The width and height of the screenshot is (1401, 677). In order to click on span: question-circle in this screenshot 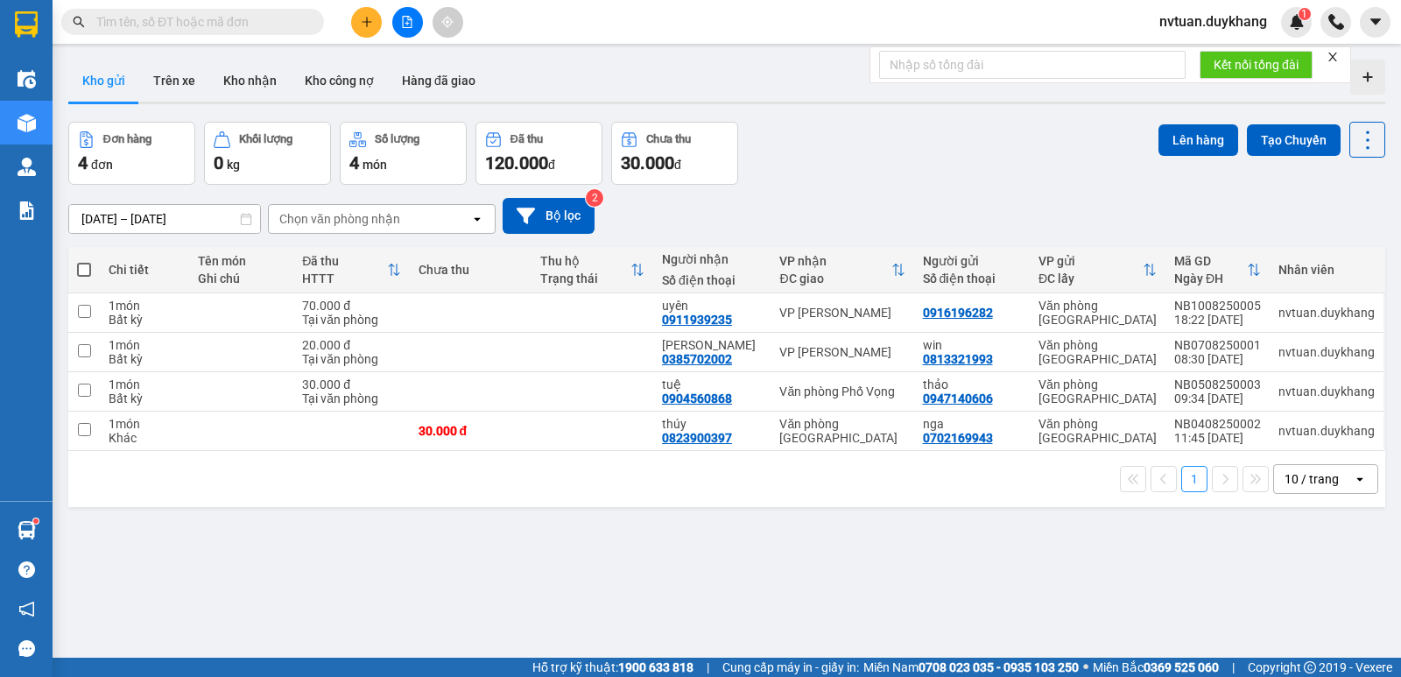, I will do `click(26, 569)`.